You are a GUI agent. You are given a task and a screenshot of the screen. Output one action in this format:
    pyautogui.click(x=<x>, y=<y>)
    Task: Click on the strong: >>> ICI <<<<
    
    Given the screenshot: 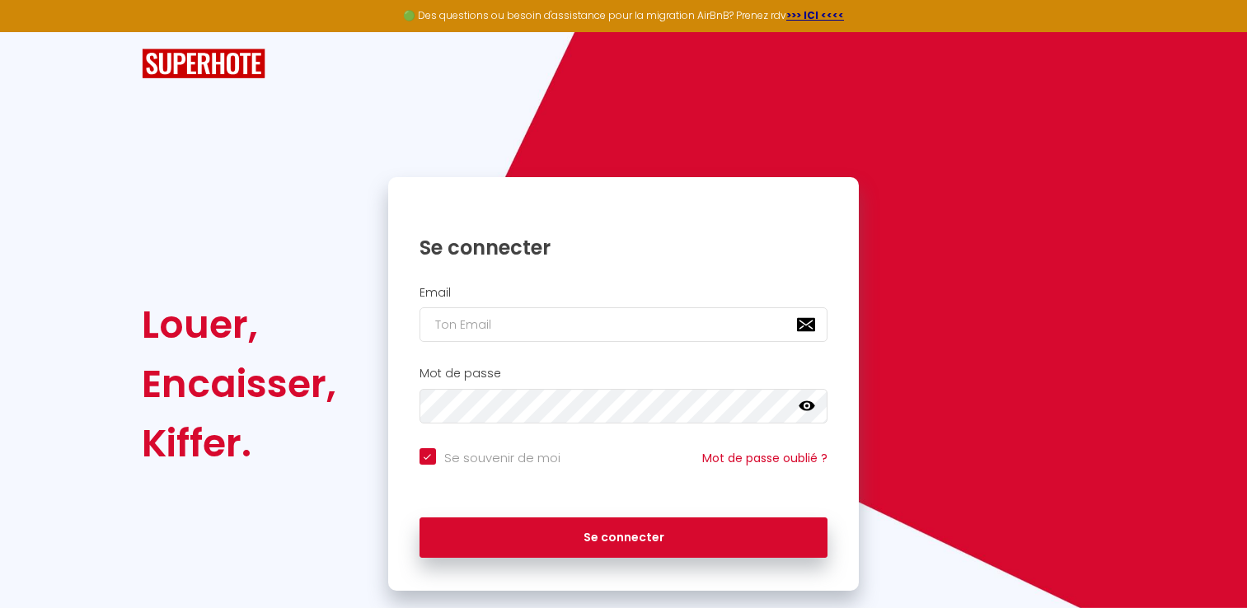 What is the action you would take?
    pyautogui.click(x=815, y=15)
    